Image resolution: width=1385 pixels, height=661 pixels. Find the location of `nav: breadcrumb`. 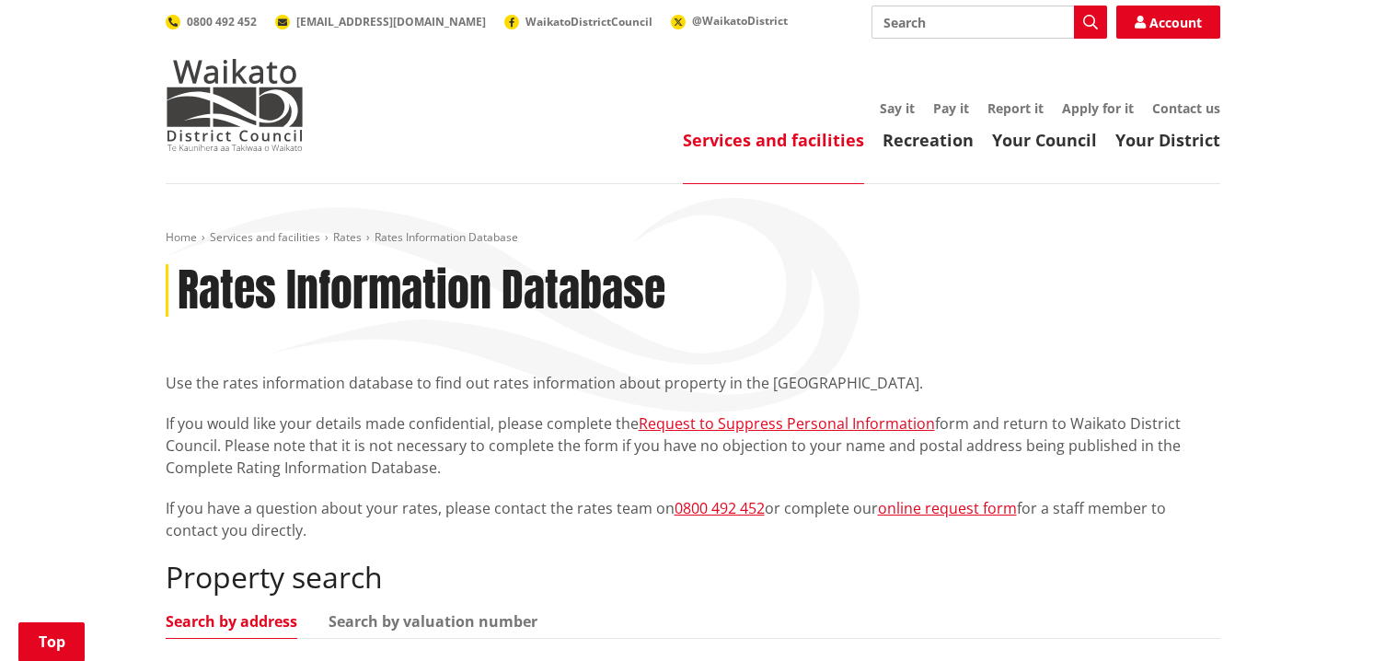

nav: breadcrumb is located at coordinates (693, 237).